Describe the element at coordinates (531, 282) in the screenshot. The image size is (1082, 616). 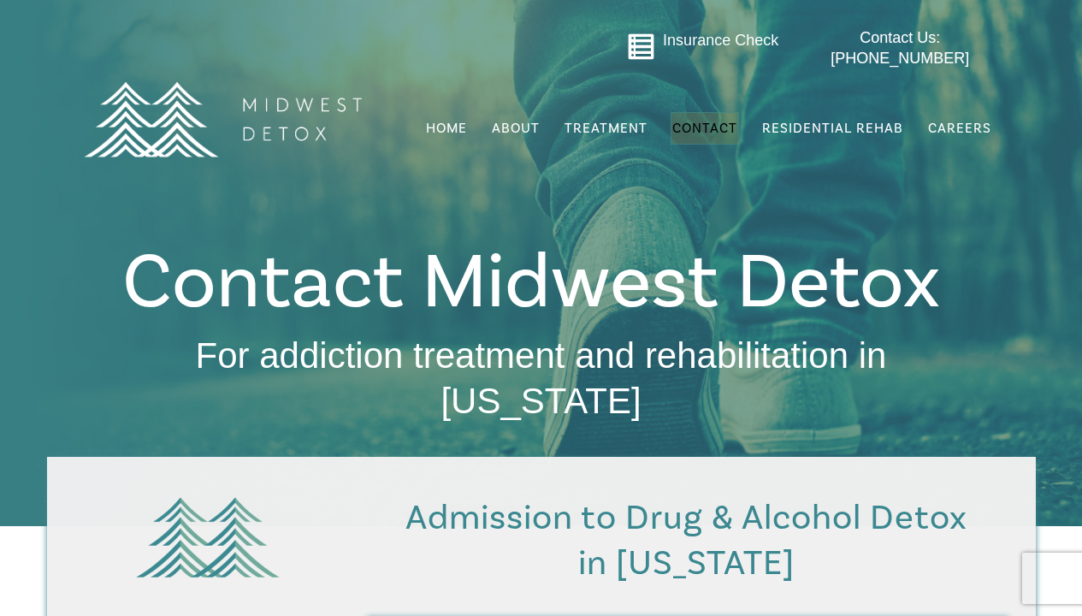
I see `span: Contact Midwest Detox` at that location.